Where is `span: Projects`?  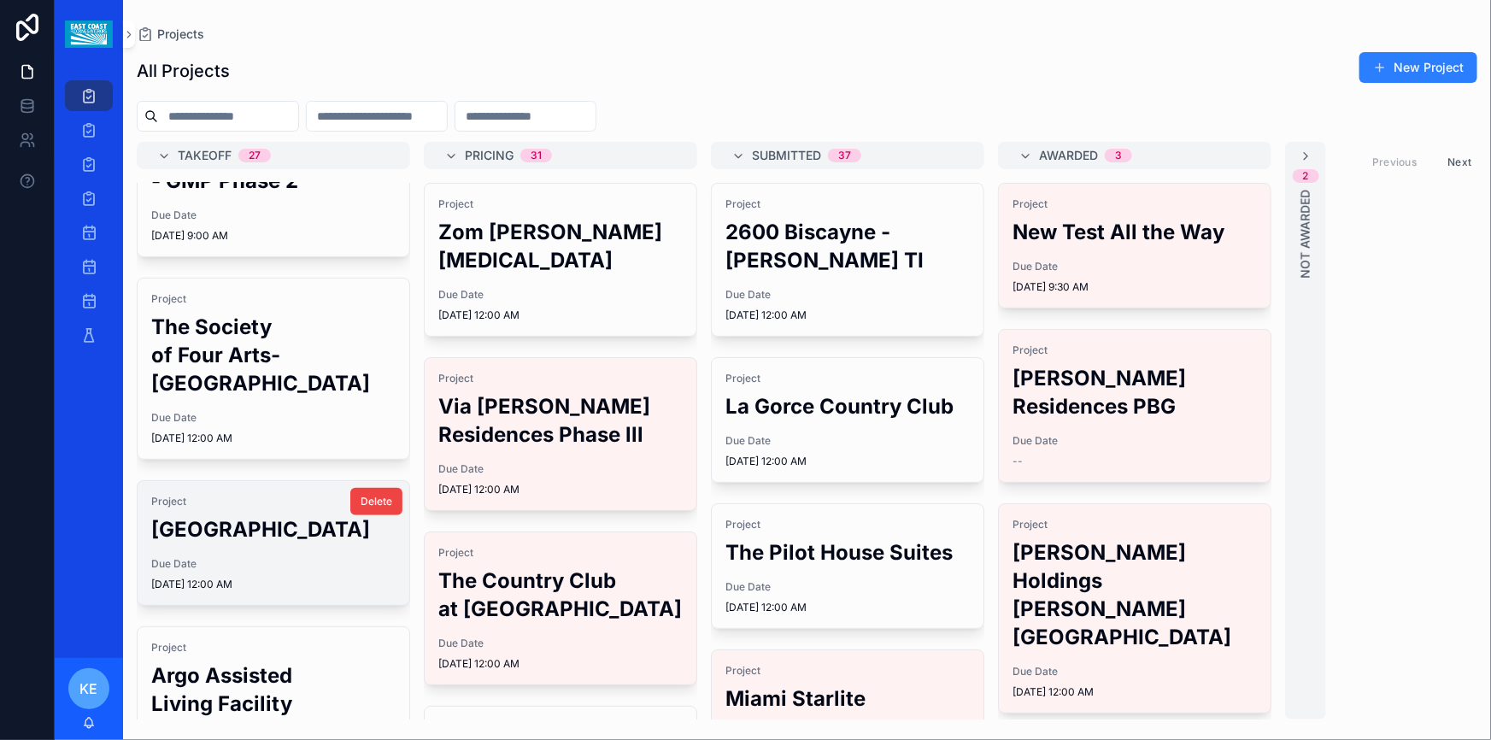
span: Projects is located at coordinates (180, 34).